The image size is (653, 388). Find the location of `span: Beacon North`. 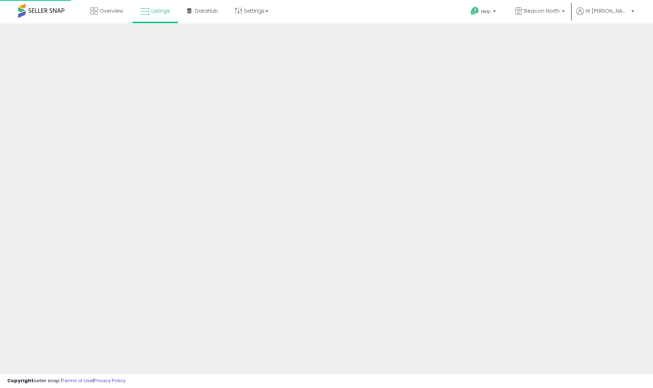

span: Beacon North is located at coordinates (542, 11).